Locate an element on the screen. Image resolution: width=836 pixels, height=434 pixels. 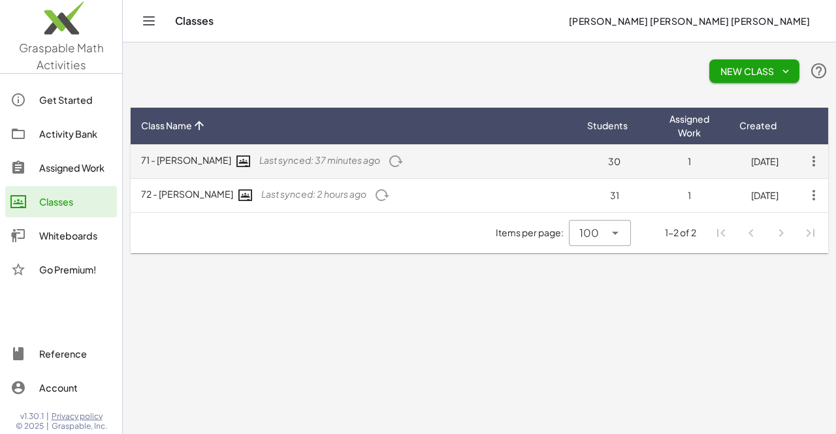
span: Students is located at coordinates (607, 125).